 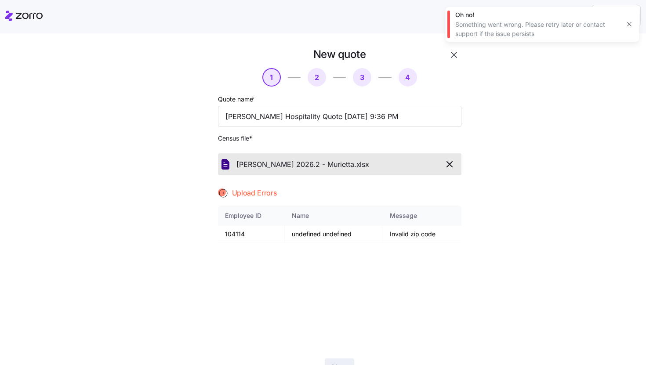 I want to click on label: Quote name, so click(x=237, y=99).